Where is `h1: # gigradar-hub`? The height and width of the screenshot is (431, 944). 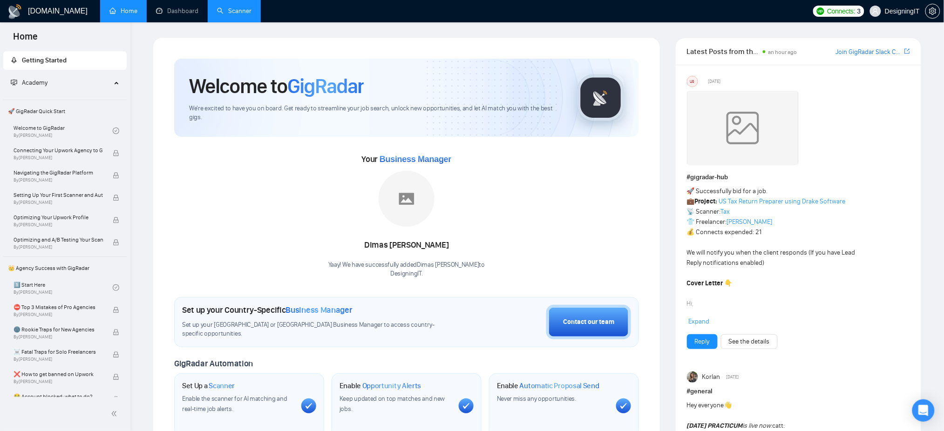 h1: # gigradar-hub is located at coordinates (798, 177).